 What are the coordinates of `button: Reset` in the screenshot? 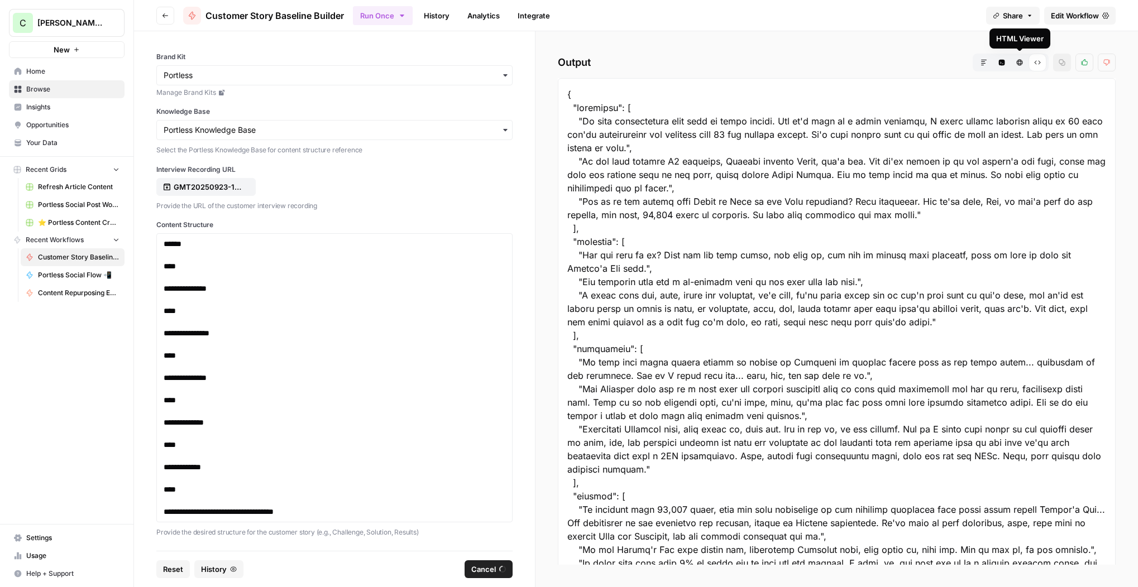 It's located at (173, 570).